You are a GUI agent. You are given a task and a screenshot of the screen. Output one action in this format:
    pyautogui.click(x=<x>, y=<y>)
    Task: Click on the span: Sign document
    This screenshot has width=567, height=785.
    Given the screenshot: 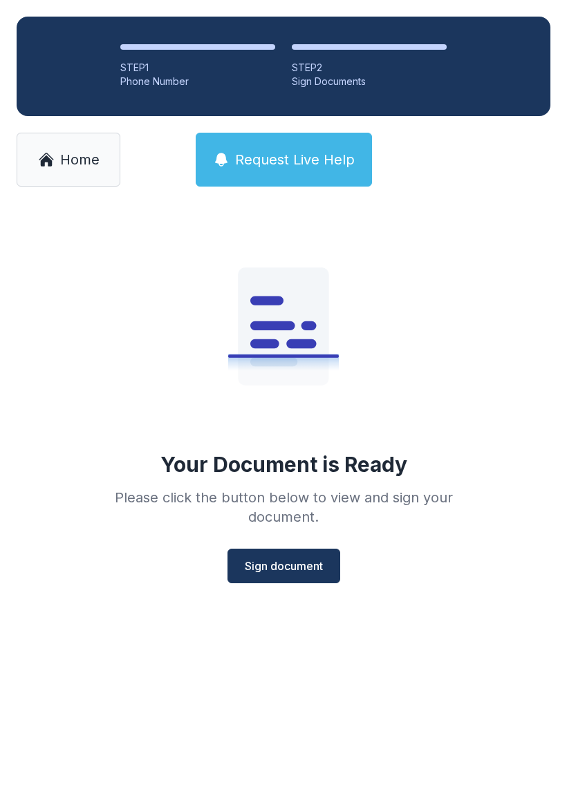 What is the action you would take?
    pyautogui.click(x=283, y=566)
    